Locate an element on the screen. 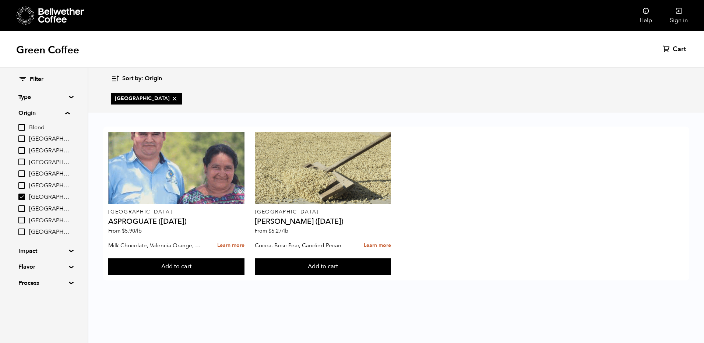 The width and height of the screenshot is (704, 343). summary: Origin is located at coordinates (44, 113).